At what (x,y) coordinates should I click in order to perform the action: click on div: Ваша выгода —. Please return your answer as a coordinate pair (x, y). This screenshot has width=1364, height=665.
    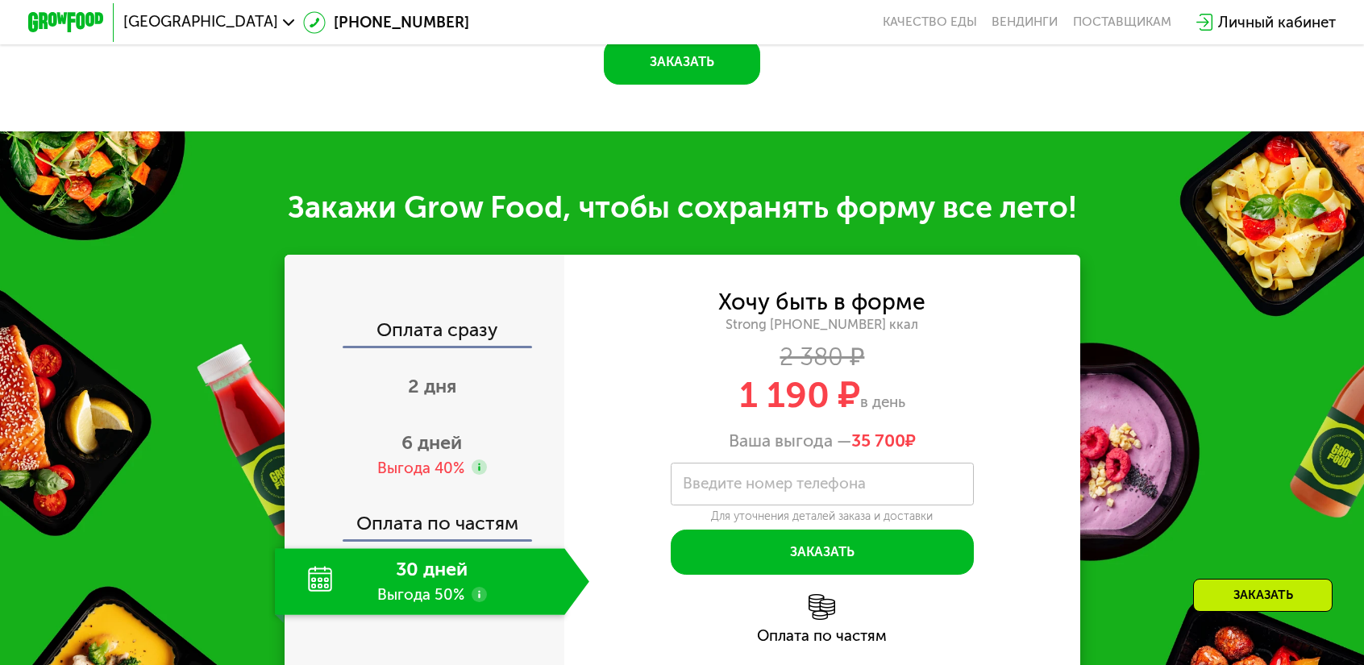
    Looking at the image, I should click on (822, 441).